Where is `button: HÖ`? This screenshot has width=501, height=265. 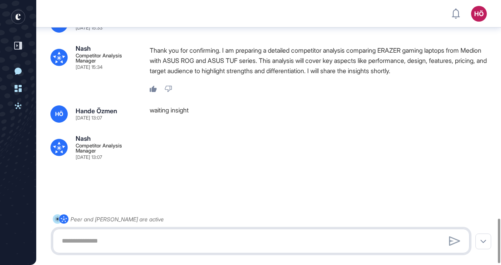 button: HÖ is located at coordinates (479, 14).